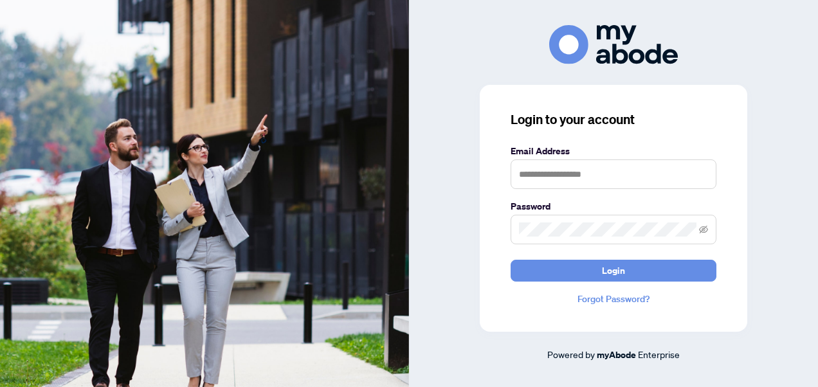  What do you see at coordinates (613, 299) in the screenshot?
I see `a: Forgot Password?` at bounding box center [613, 299].